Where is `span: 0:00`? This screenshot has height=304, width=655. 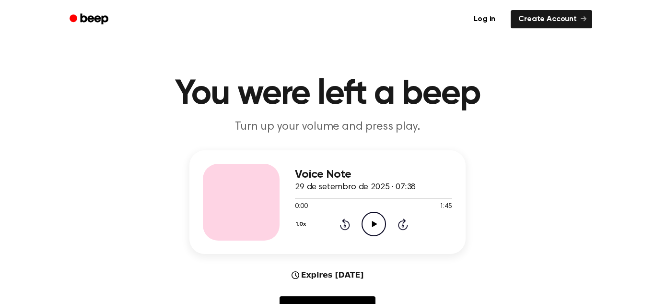 span: 0:00 is located at coordinates (301, 206).